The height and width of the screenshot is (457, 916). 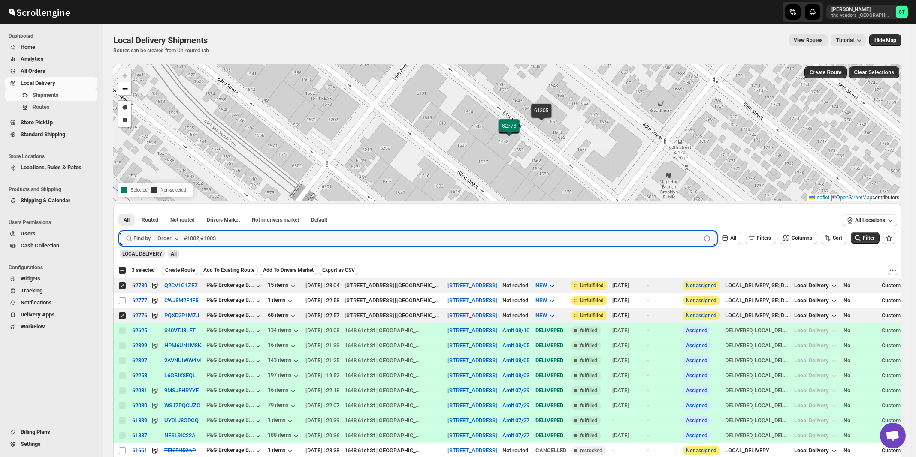 I want to click on button: Q2CV1G1ZFZ, so click(x=181, y=285).